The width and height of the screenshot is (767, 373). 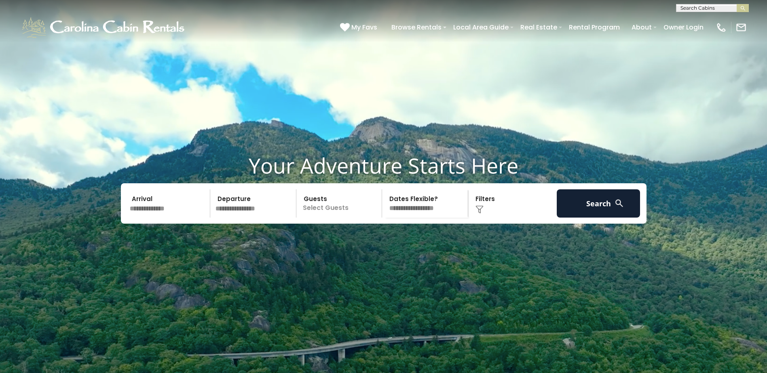 I want to click on a: Browse Rentals, so click(x=416, y=27).